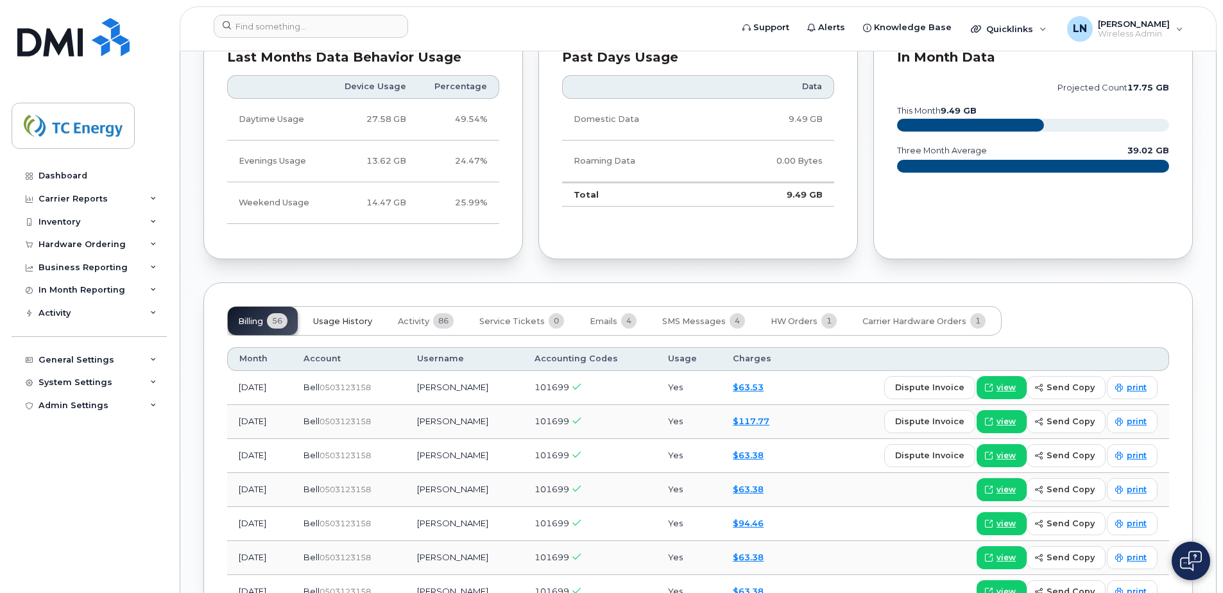  Describe the element at coordinates (748, 557) in the screenshot. I see `a: $63.38` at that location.